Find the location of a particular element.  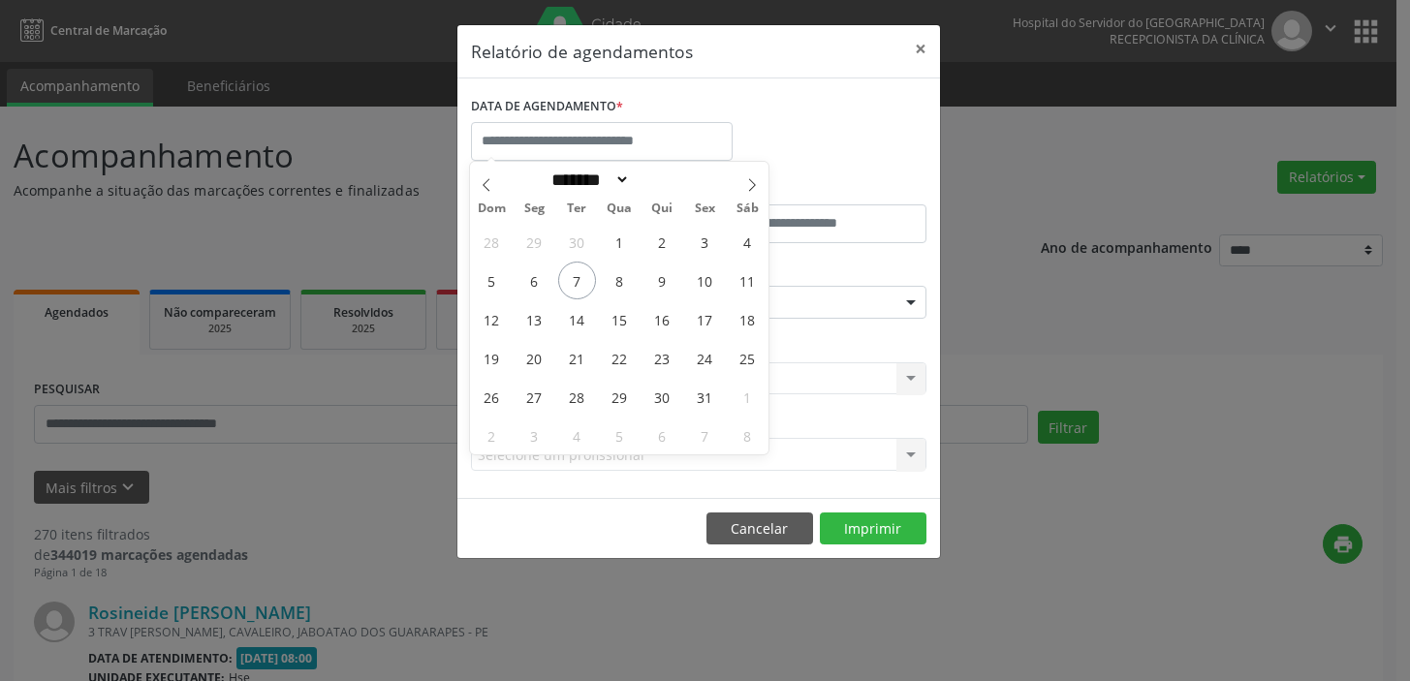

span: Outubro 27, 2025 is located at coordinates (534, 396).